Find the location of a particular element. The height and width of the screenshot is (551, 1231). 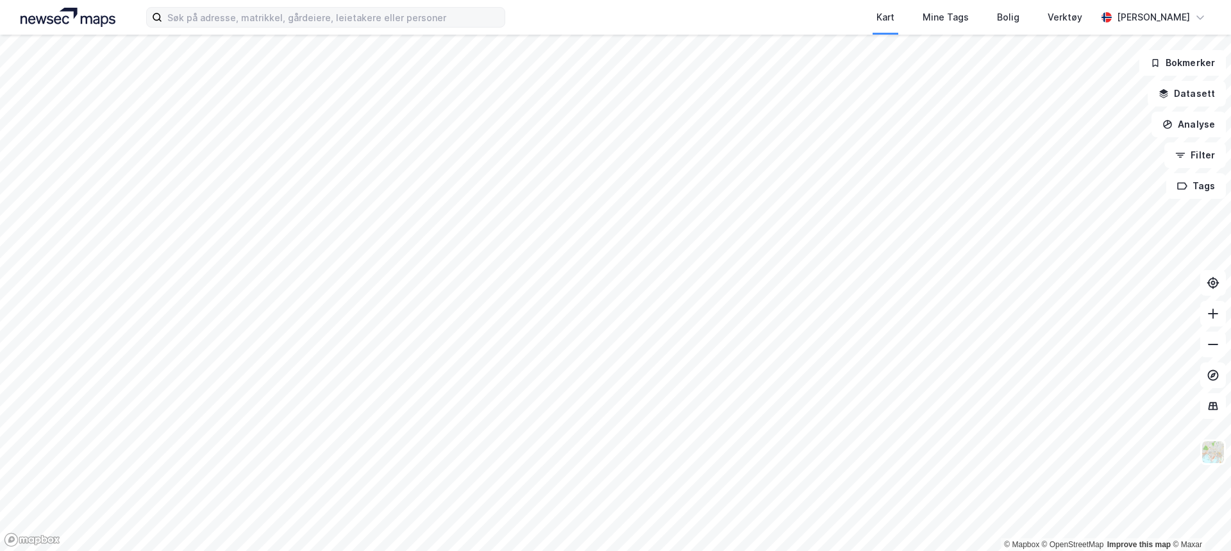

button: Analyse is located at coordinates (1188, 124).